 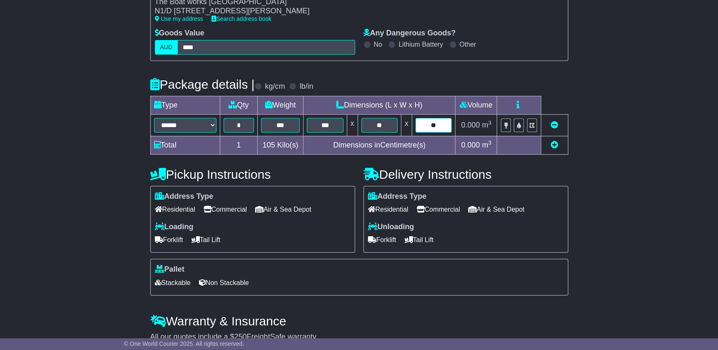 I want to click on label: Any Dangerous Goods?, so click(x=410, y=33).